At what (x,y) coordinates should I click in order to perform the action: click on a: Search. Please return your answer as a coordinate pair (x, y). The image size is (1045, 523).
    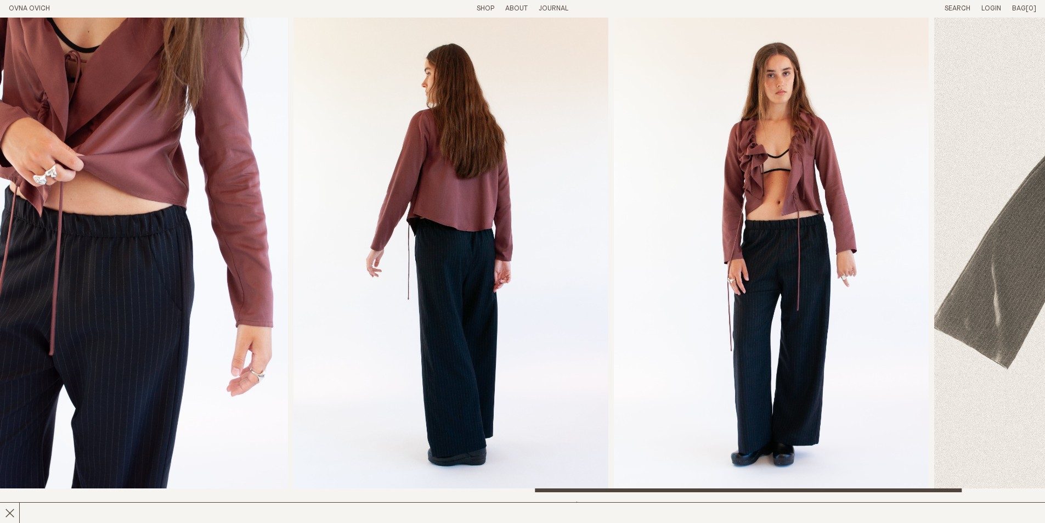
    Looking at the image, I should click on (957, 8).